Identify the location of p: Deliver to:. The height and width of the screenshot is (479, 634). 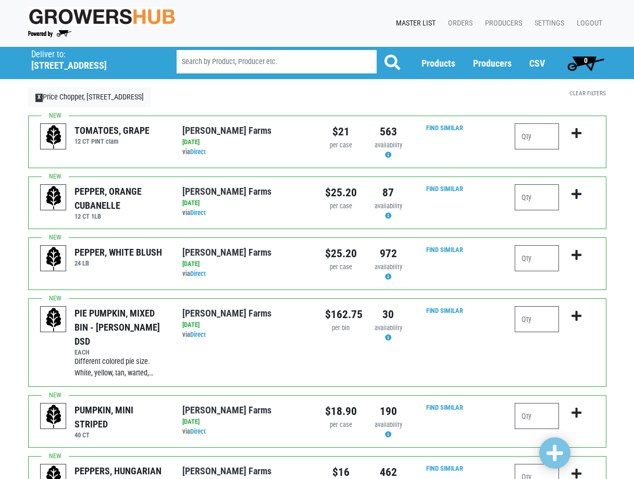
(91, 55).